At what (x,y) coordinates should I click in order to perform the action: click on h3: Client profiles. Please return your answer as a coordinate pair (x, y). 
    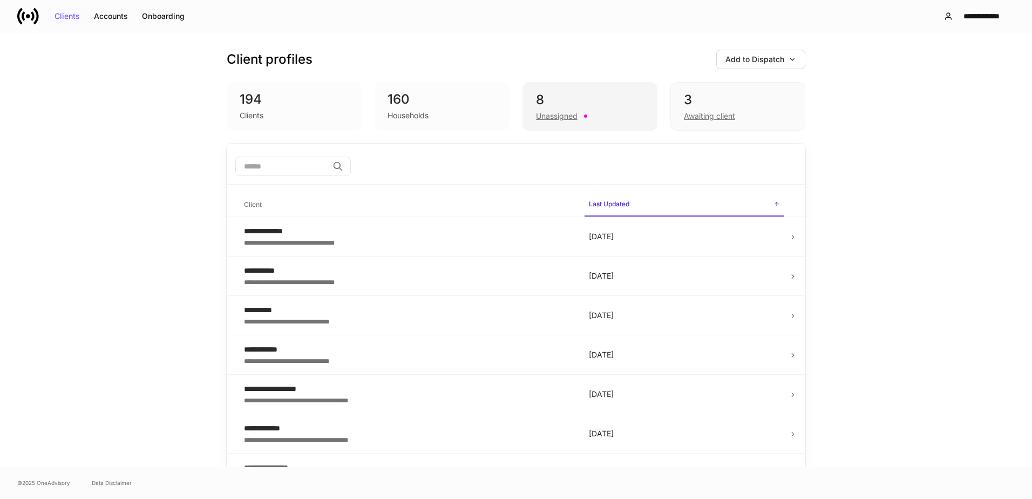
    Looking at the image, I should click on (269, 59).